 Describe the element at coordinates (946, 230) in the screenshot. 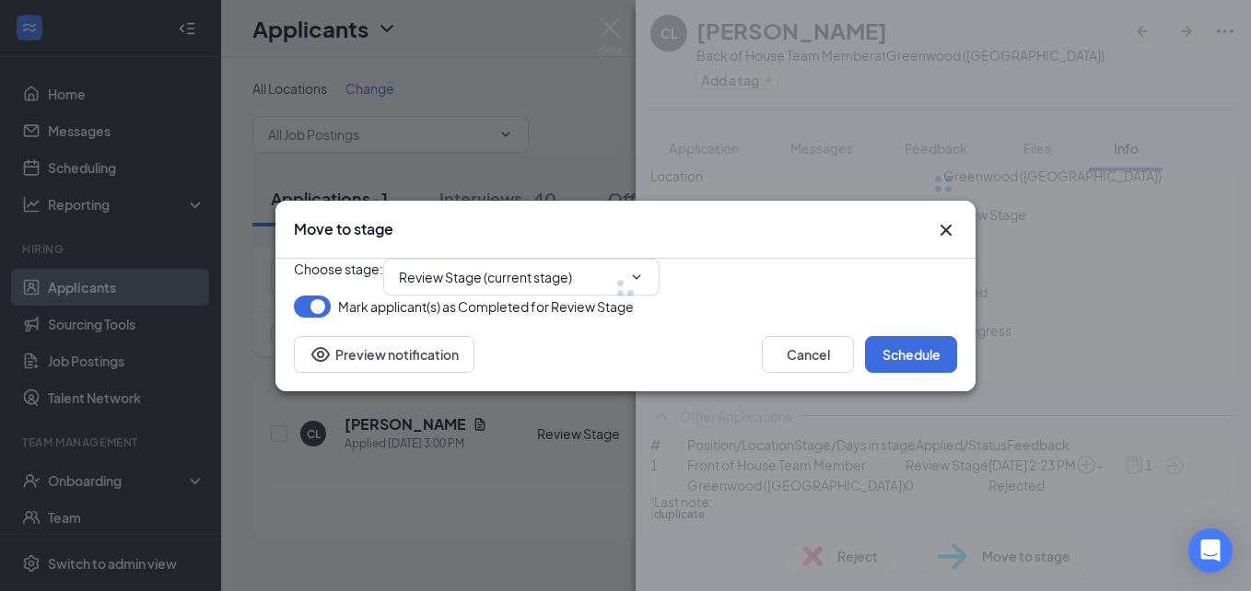

I see `svg: Cross` at that location.